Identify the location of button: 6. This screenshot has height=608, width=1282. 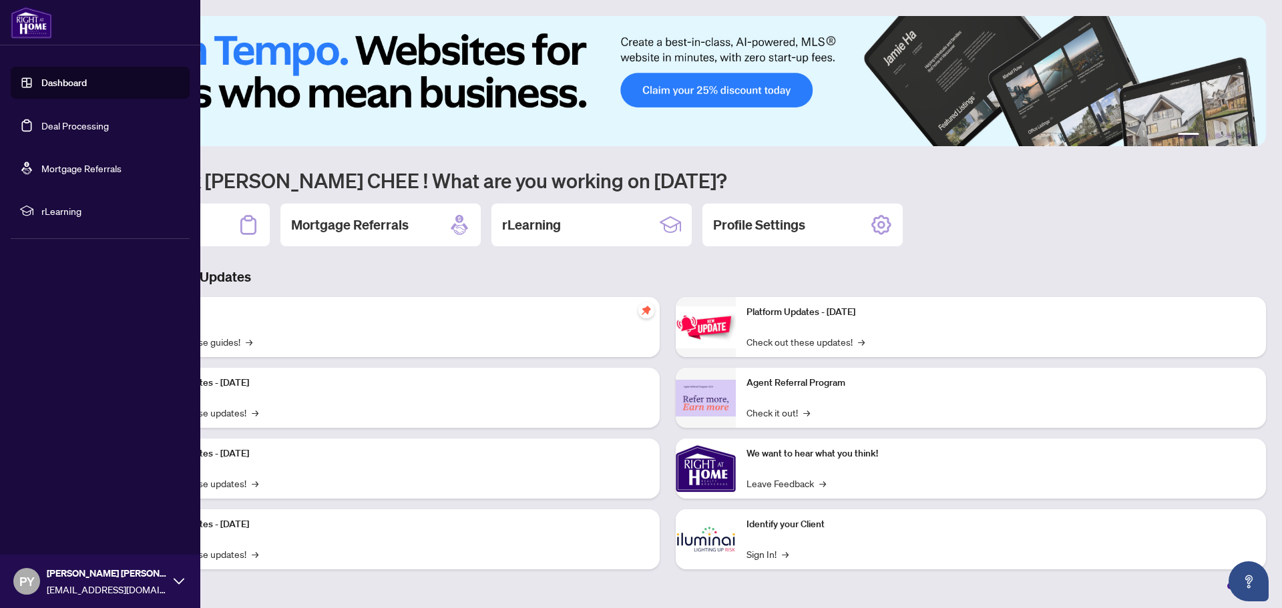
(1250, 136).